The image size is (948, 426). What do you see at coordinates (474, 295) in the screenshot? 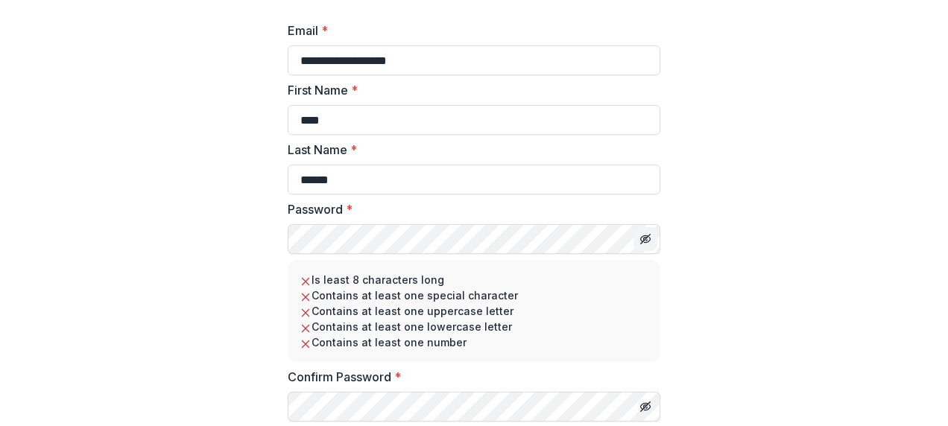
I see `li: Contains at least one special character` at bounding box center [474, 295].